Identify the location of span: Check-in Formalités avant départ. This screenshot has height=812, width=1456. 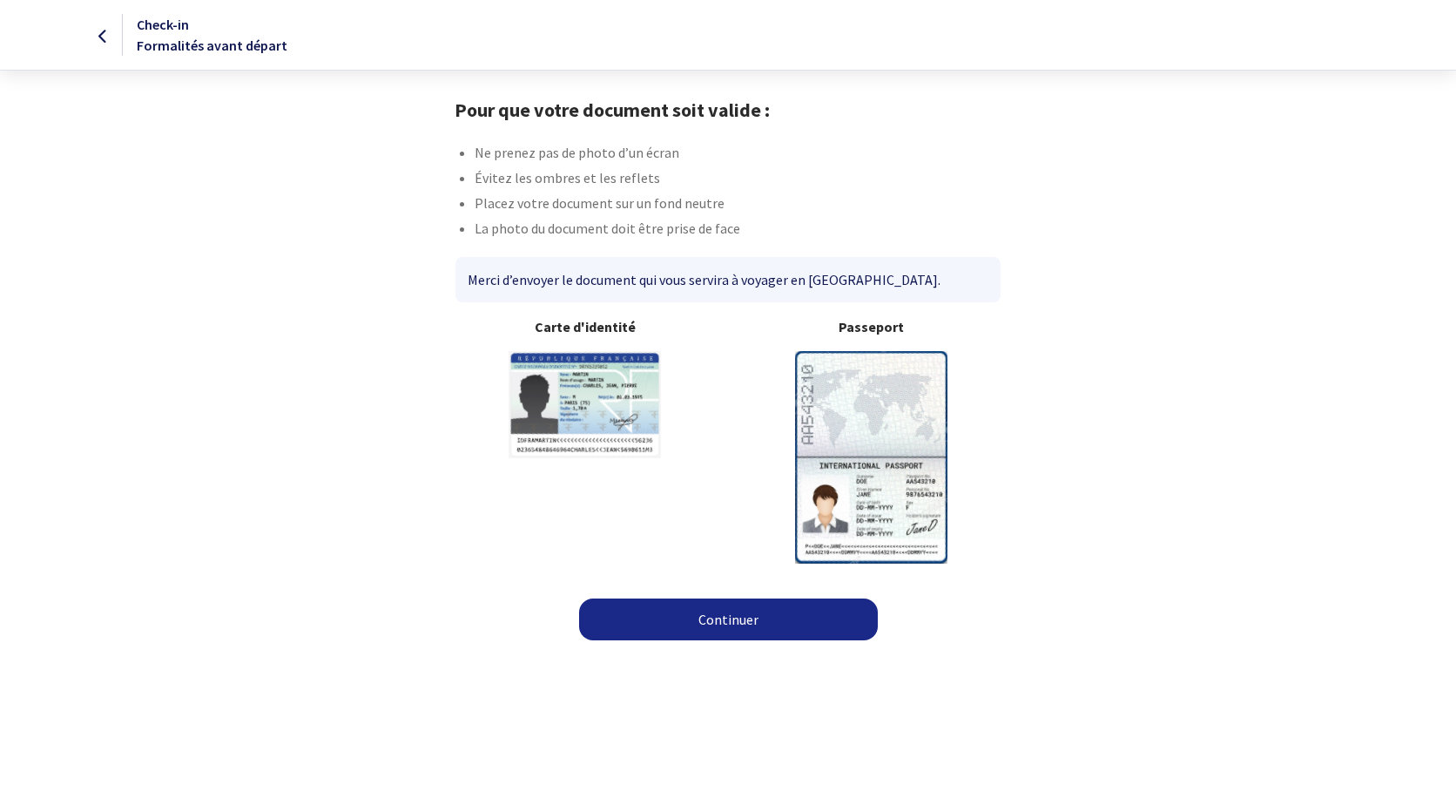
(212, 35).